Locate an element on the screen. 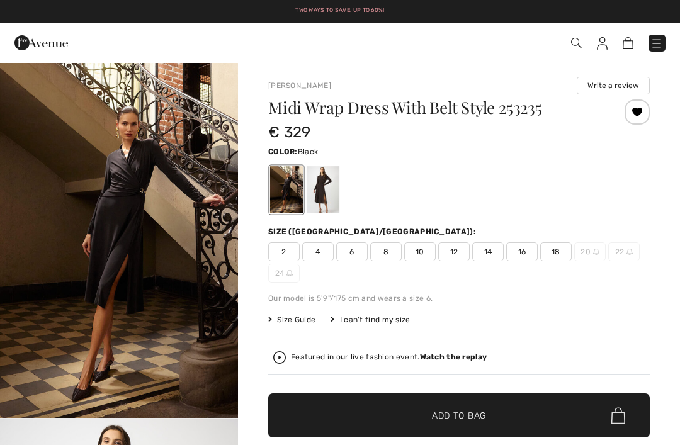 The width and height of the screenshot is (680, 445). h1: Midi Wrap Dress With Belt Style 253235 is located at coordinates (427, 108).